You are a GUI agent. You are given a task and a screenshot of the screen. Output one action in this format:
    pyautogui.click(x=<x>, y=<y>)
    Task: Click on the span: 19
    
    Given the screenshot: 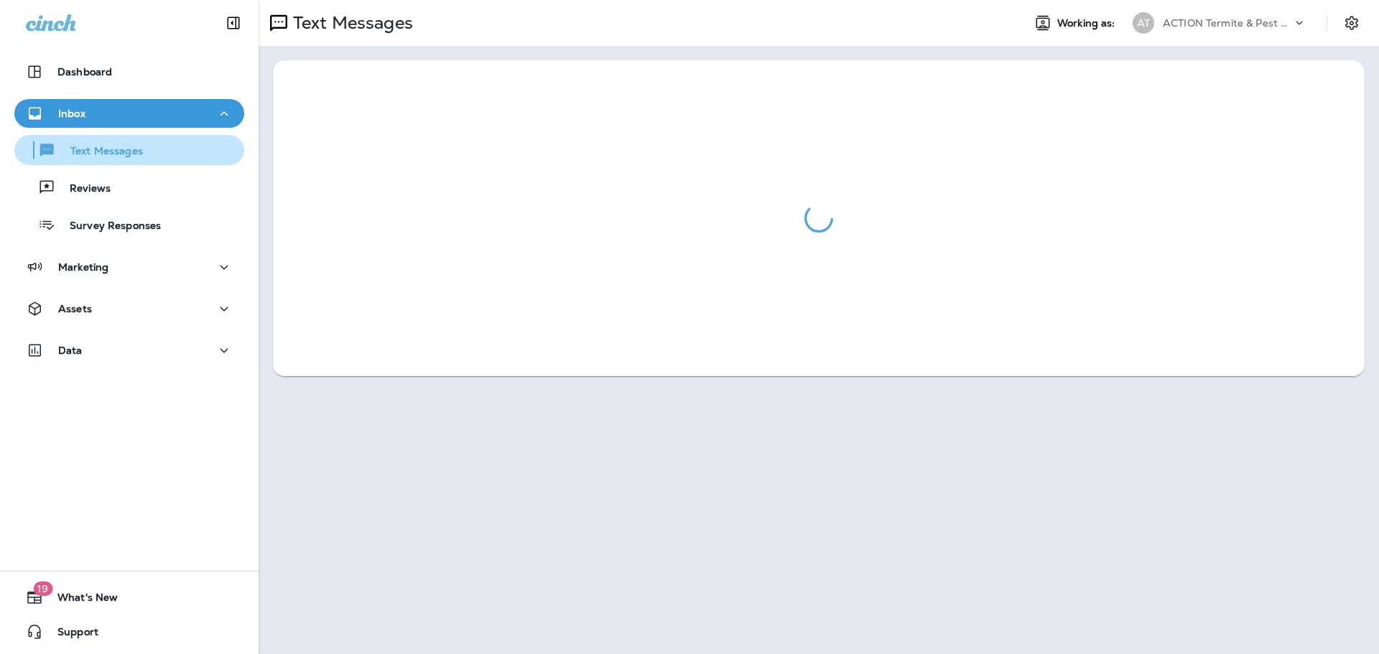 What is the action you would take?
    pyautogui.click(x=42, y=589)
    